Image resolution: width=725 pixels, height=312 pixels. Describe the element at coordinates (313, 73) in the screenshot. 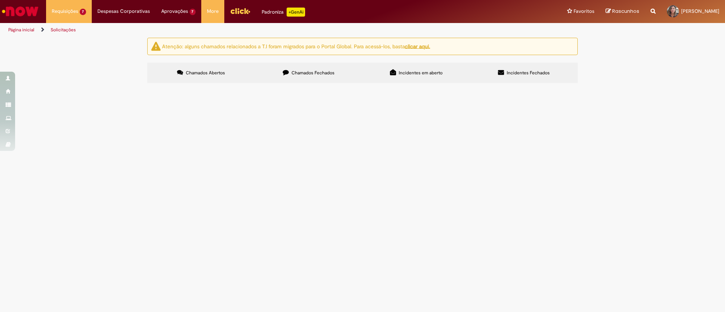

I see `span: Chamados Fechados` at that location.